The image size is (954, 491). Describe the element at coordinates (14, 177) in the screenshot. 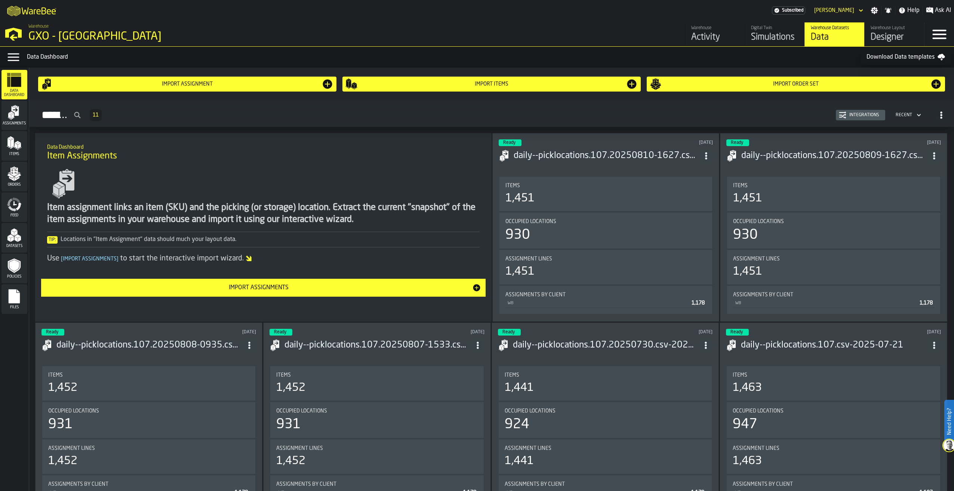

I see `li: menu Orders` at that location.